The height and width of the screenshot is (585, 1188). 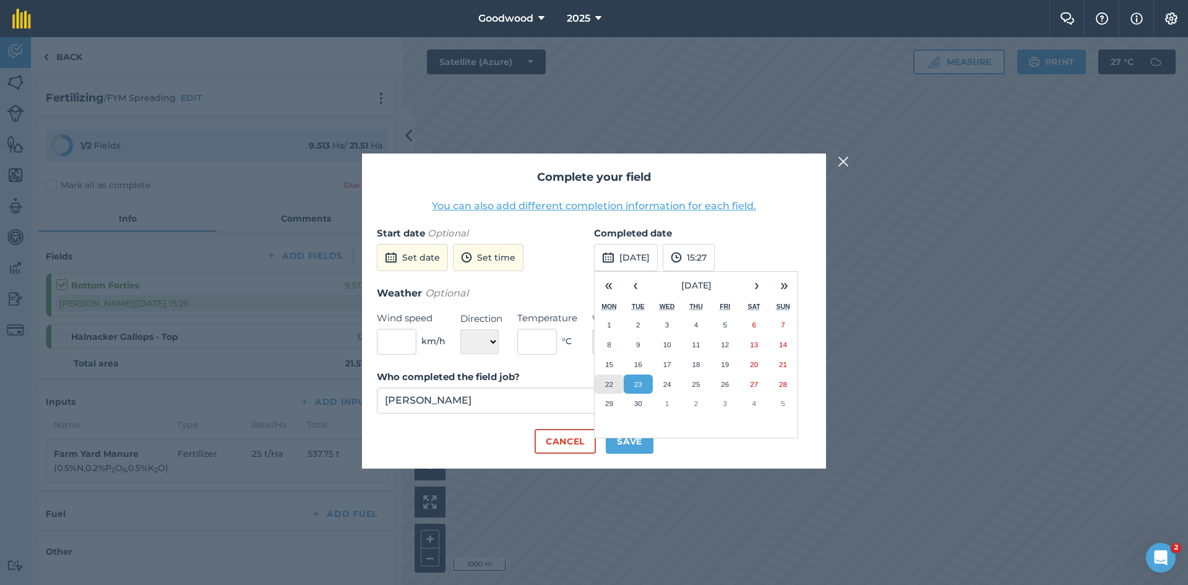 What do you see at coordinates (447, 293) in the screenshot?
I see `em: Optional` at bounding box center [447, 293].